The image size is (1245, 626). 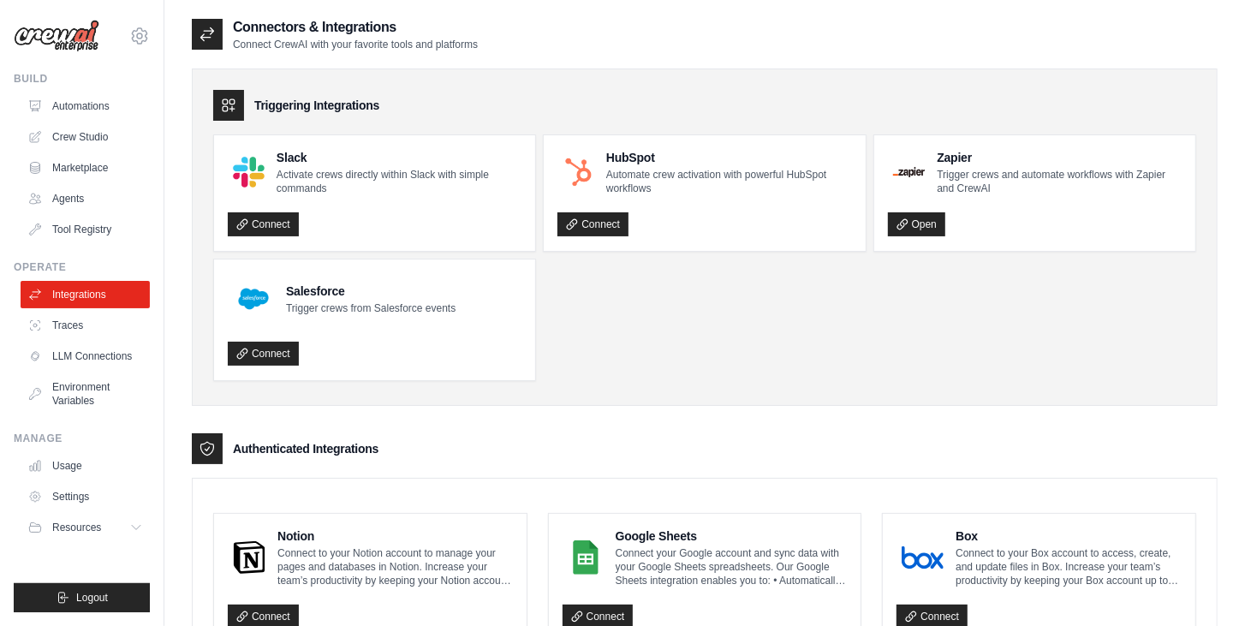 What do you see at coordinates (85, 199) in the screenshot?
I see `a: Agents` at bounding box center [85, 199].